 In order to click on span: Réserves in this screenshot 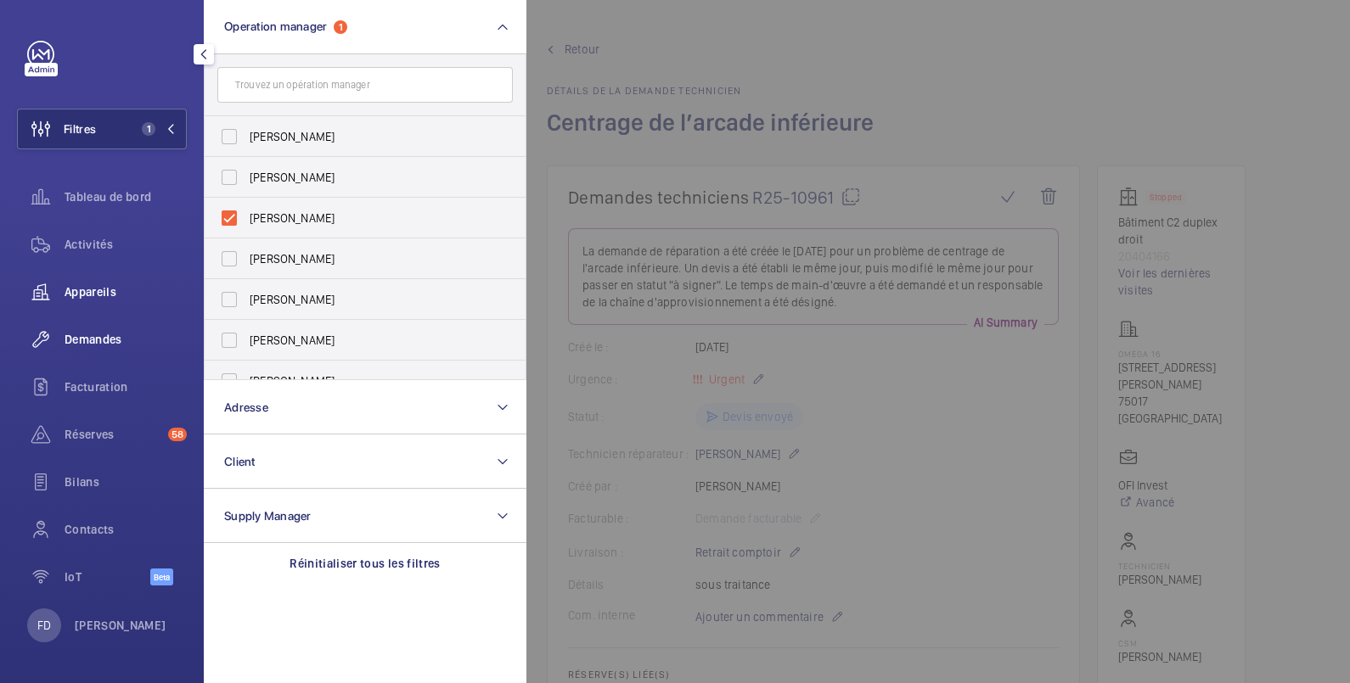, I will do `click(113, 435)`.